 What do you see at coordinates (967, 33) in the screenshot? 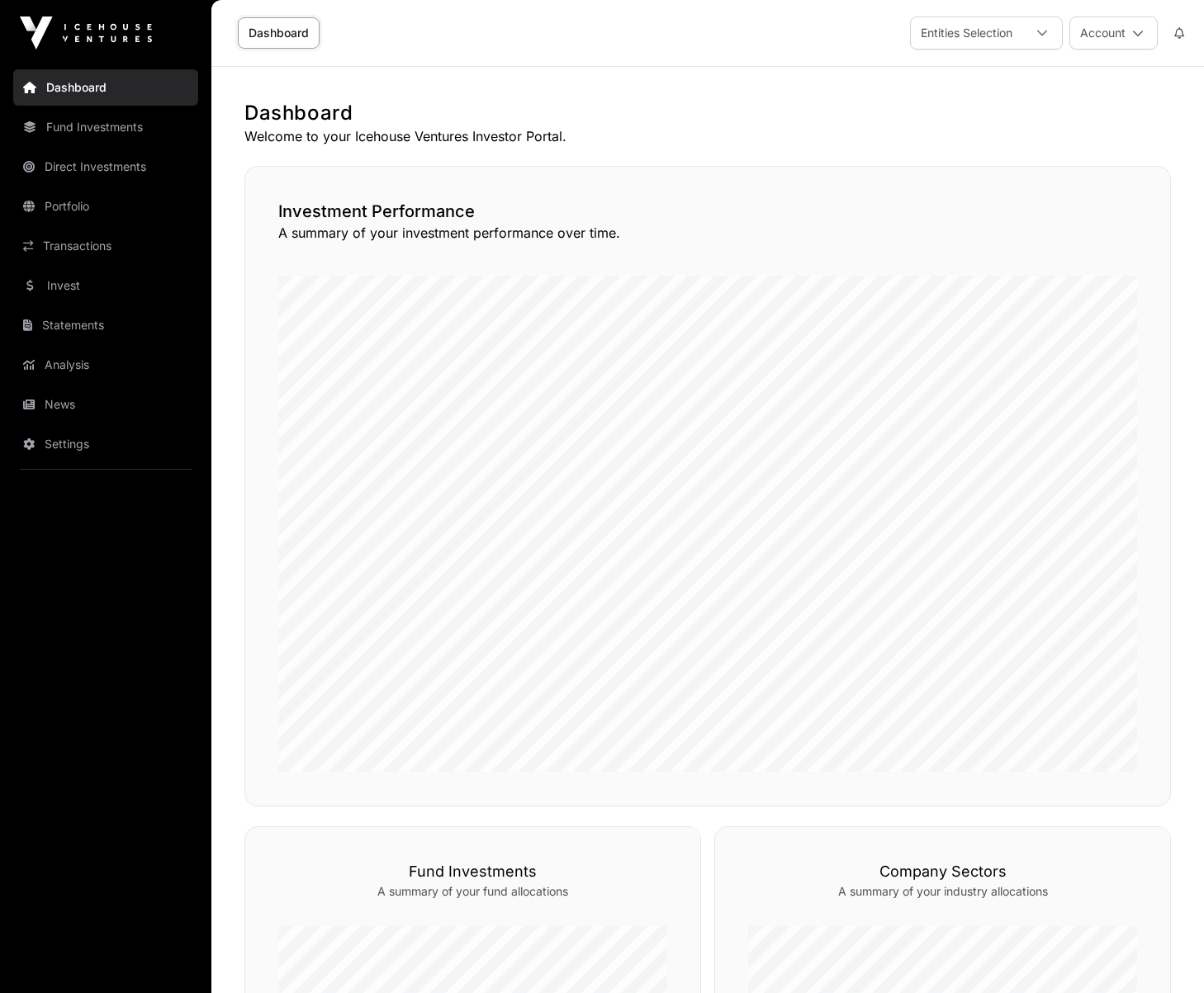
I see `div: Entities Selection` at bounding box center [967, 33].